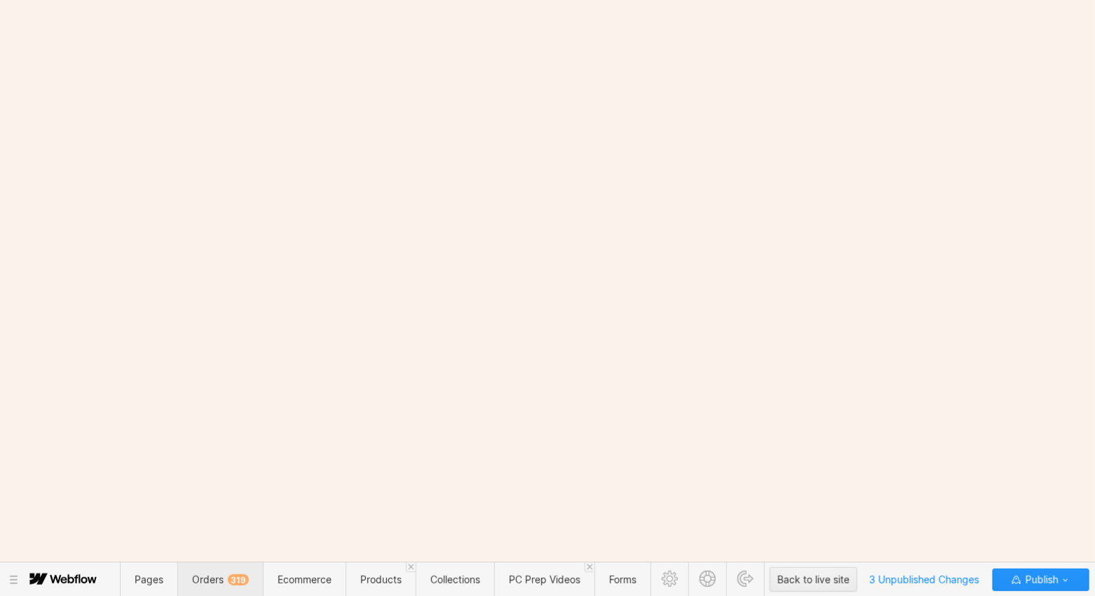 This screenshot has height=596, width=1095. What do you see at coordinates (924, 580) in the screenshot?
I see `span: 3 Unpublished Changes` at bounding box center [924, 580].